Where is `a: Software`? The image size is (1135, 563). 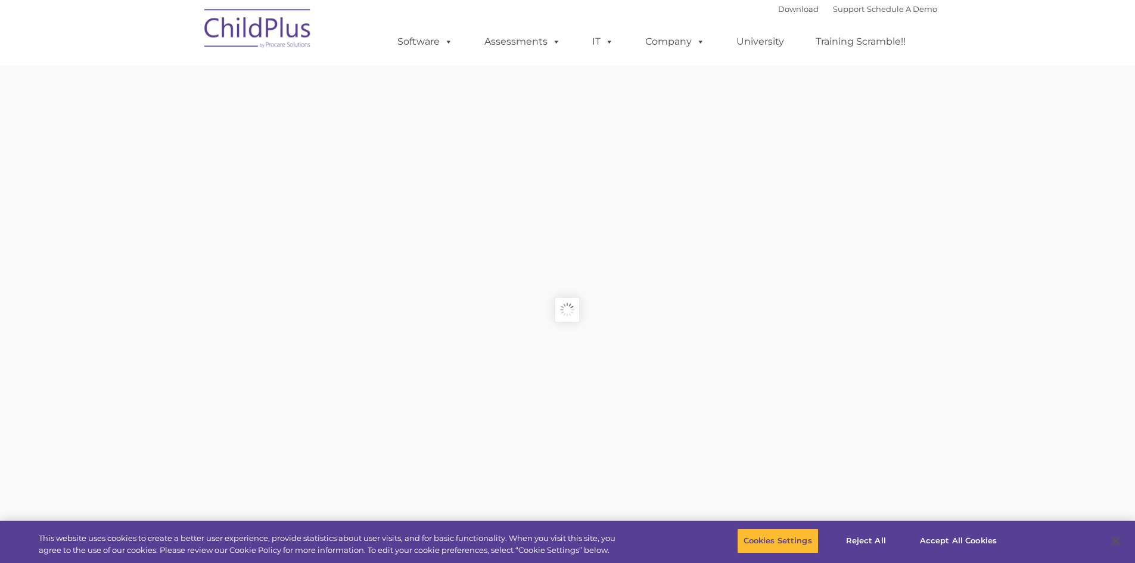
a: Software is located at coordinates (425, 42).